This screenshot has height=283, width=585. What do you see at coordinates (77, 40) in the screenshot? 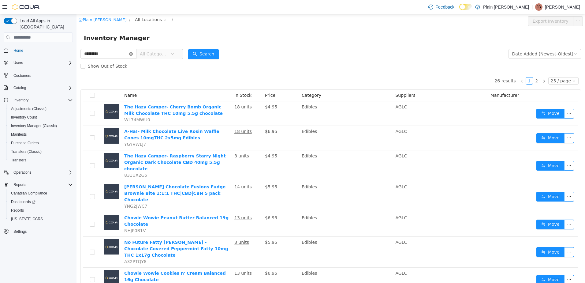
I see `span: All Categories` at bounding box center [77, 40].